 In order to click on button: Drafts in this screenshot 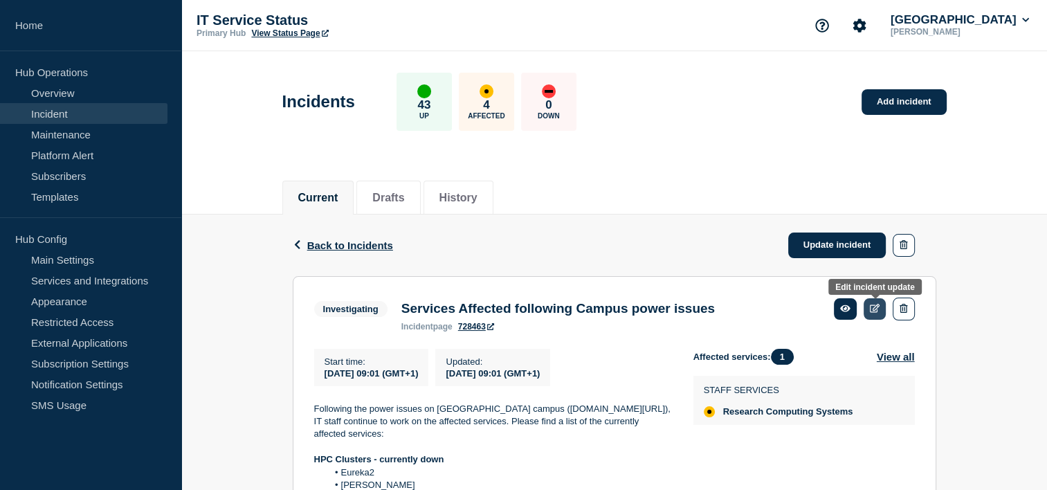, I will do `click(388, 198)`.